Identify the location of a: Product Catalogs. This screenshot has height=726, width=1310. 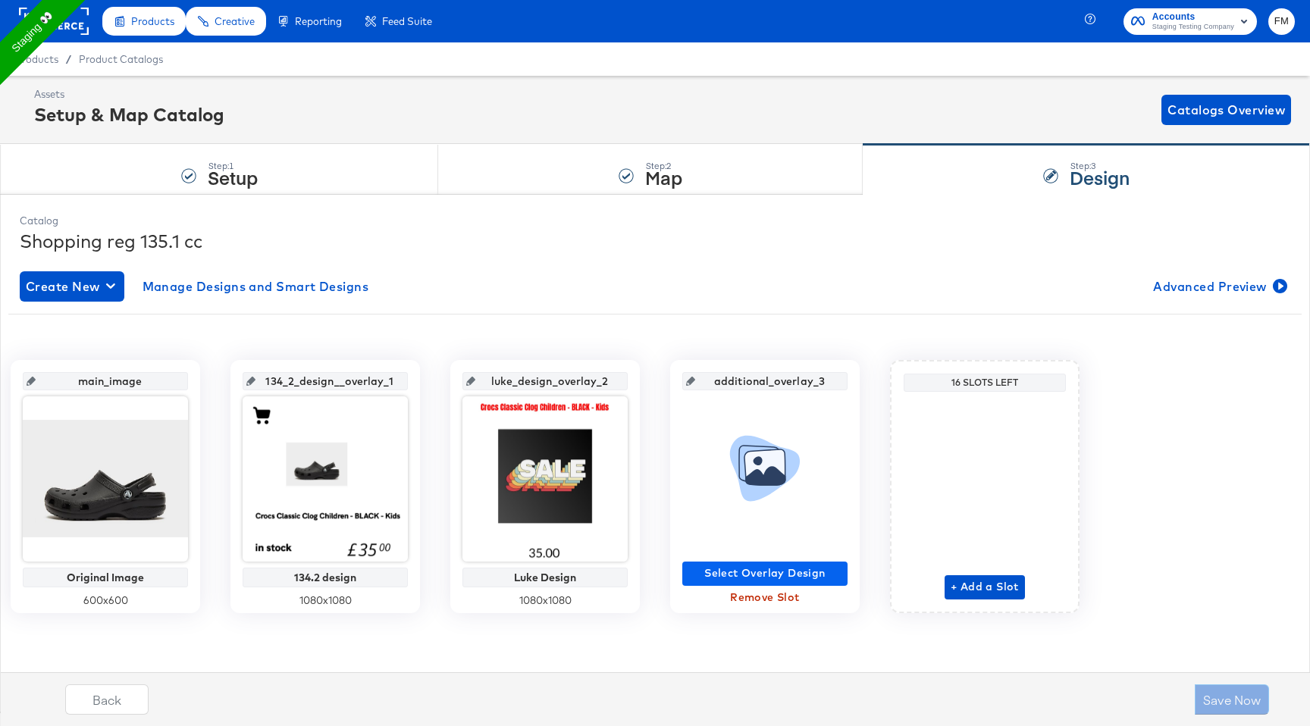
(121, 59).